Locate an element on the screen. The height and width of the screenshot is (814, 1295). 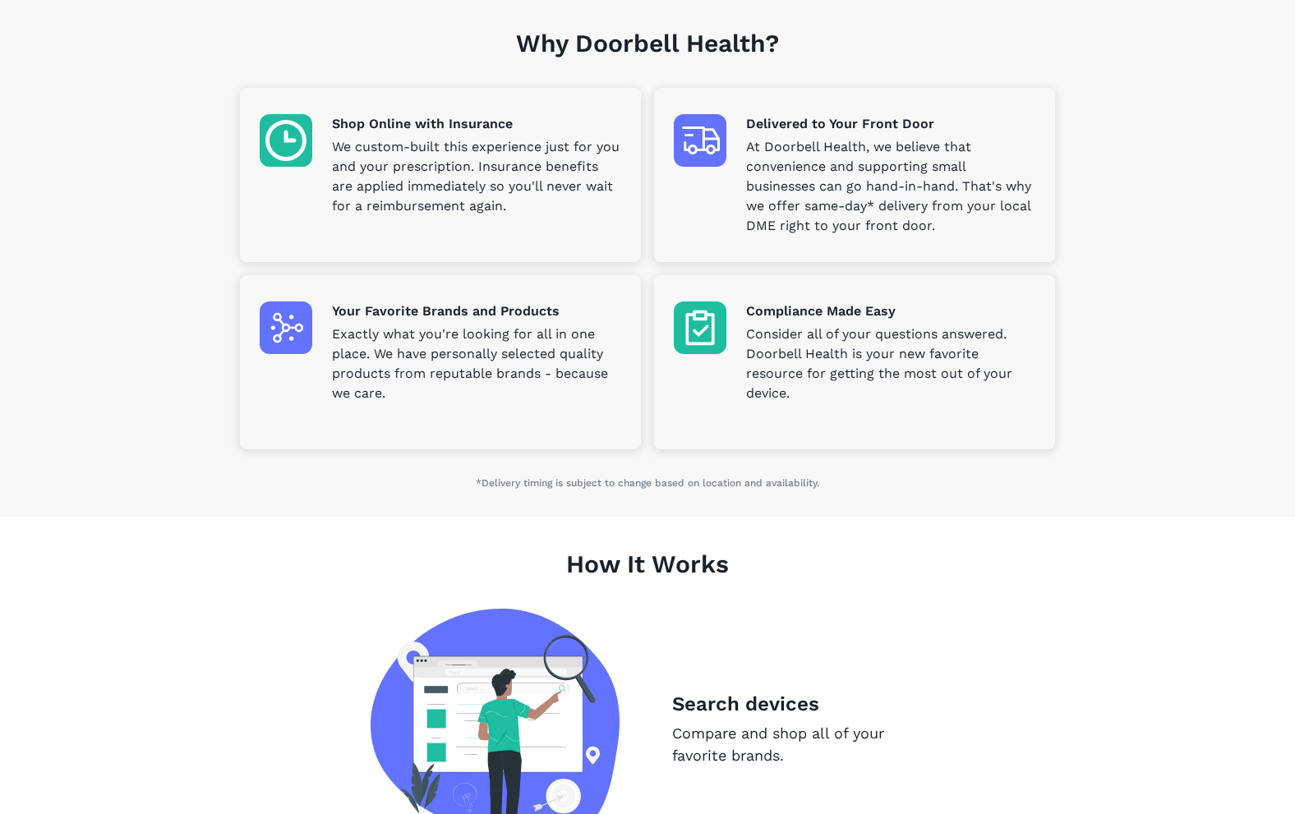
img: Delivered to Your Front Door icon is located at coordinates (700, 141).